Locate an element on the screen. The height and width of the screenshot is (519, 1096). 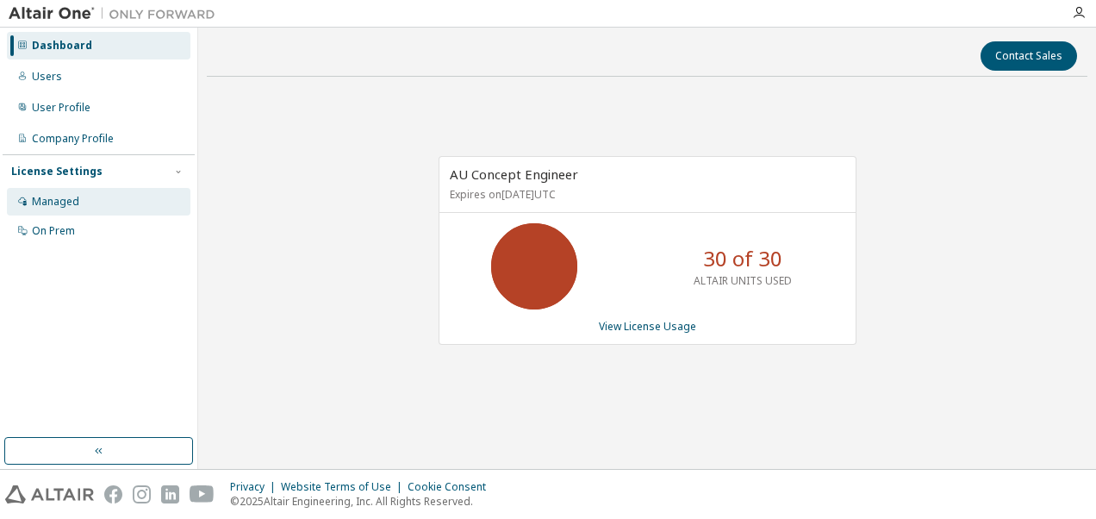
p: 30 of 30 is located at coordinates (743, 258).